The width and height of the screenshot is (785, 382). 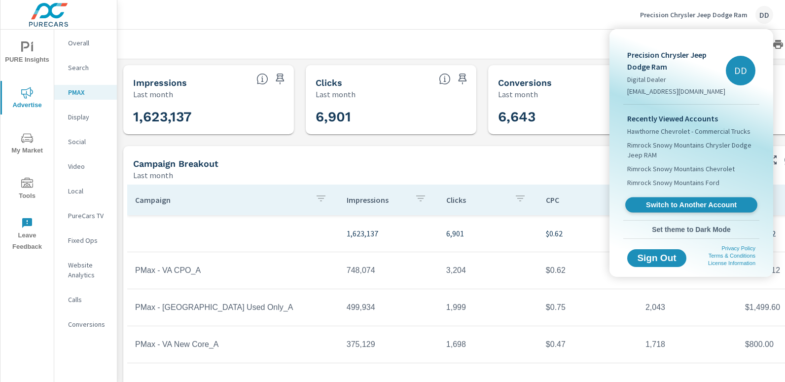 What do you see at coordinates (673, 182) in the screenshot?
I see `span: Rimrock Snowy Mountains Ford` at bounding box center [673, 182].